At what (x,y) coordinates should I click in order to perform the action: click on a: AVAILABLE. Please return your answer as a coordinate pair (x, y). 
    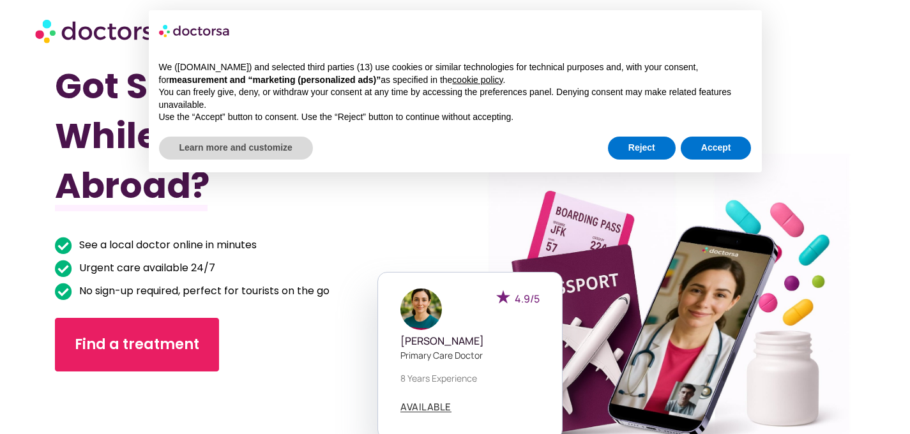
    Looking at the image, I should click on (426, 407).